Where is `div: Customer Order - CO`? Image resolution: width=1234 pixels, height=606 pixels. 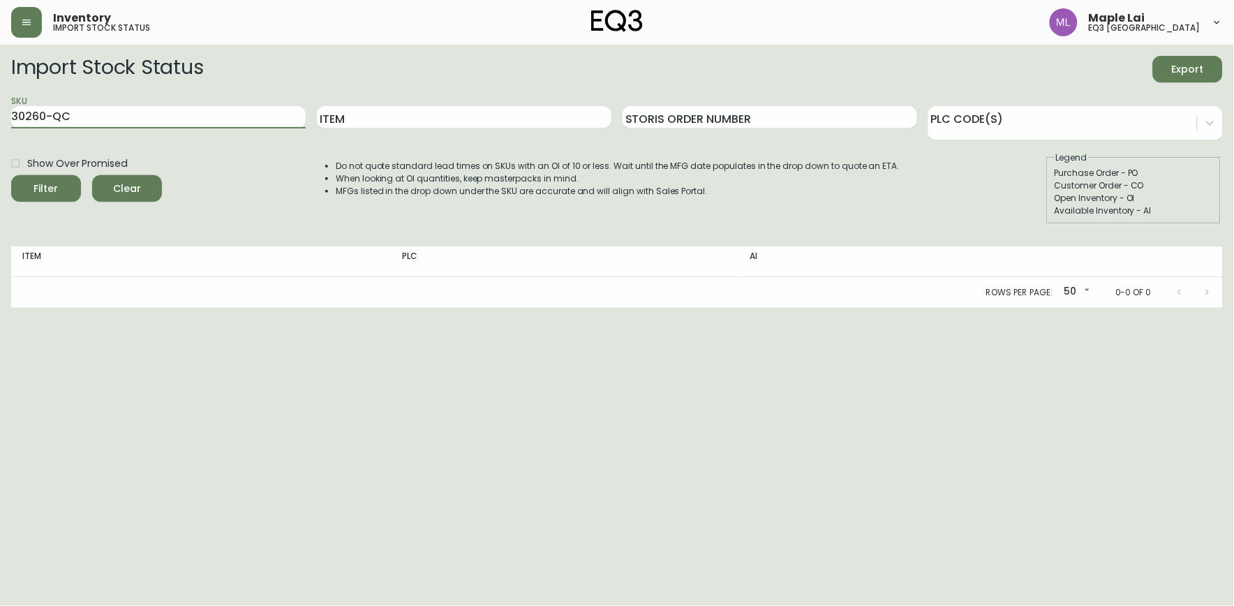
div: Customer Order - CO is located at coordinates (1134, 186).